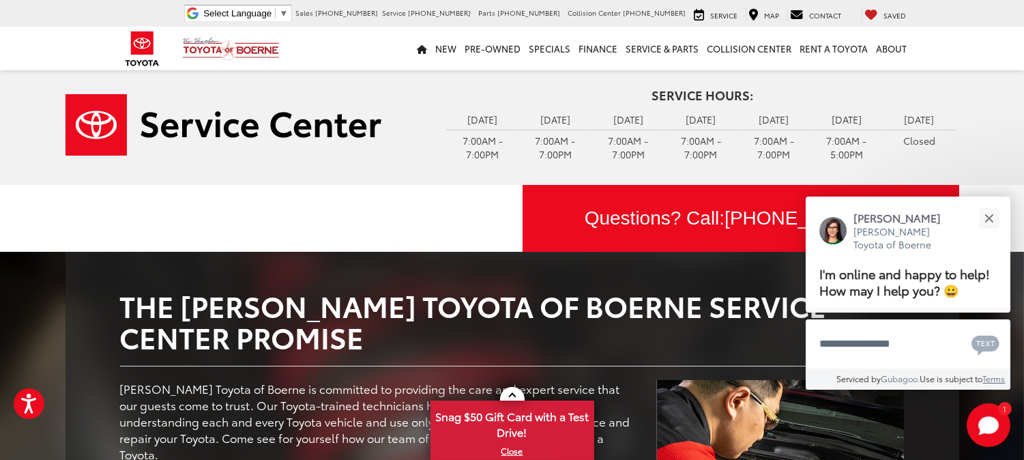 The width and height of the screenshot is (1024, 460). What do you see at coordinates (663, 48) in the screenshot?
I see `a: Service & Parts: Opens in a new tab` at bounding box center [663, 48].